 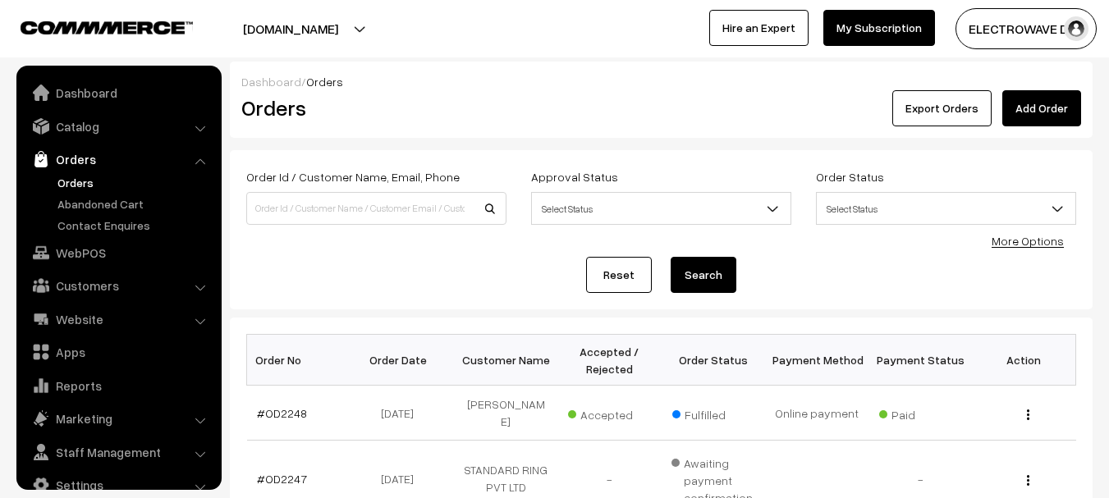 What do you see at coordinates (880, 28) in the screenshot?
I see `a: My Subscription` at bounding box center [880, 28].